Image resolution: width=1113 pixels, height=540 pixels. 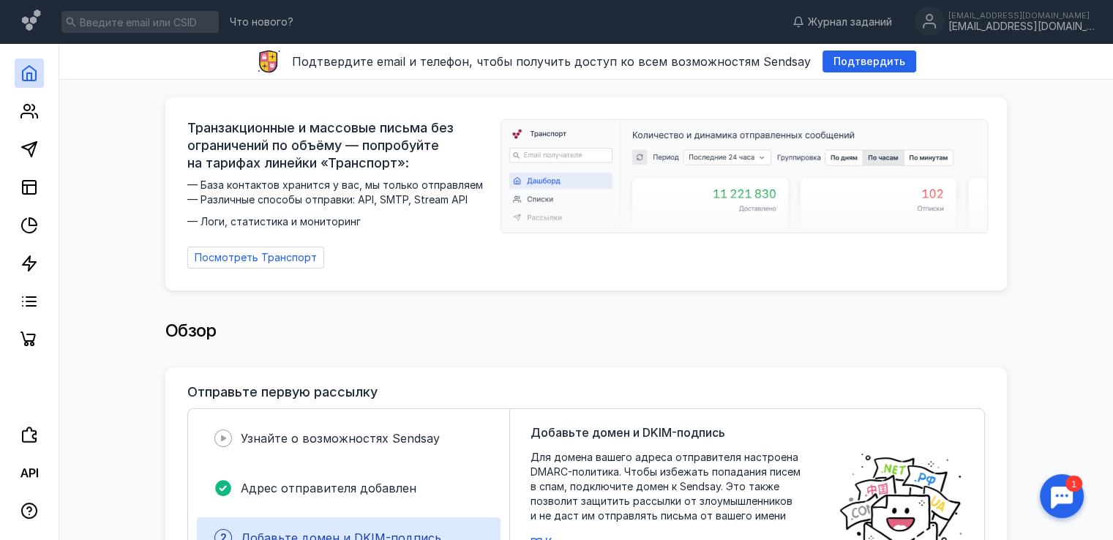 What do you see at coordinates (340, 438) in the screenshot?
I see `span: Узнайте о возможностях Sendsay` at bounding box center [340, 438].